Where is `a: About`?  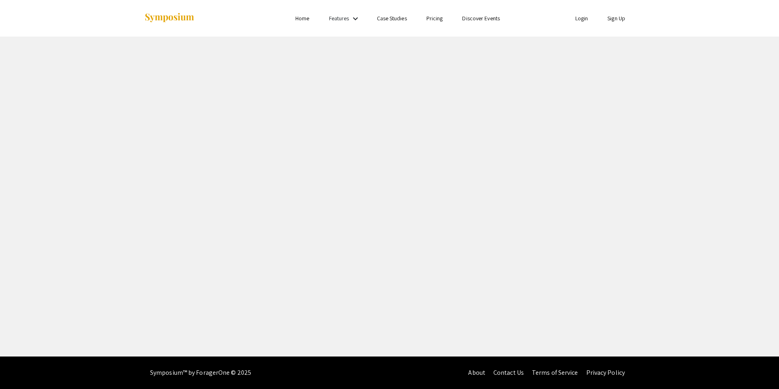
a: About is located at coordinates (477, 372).